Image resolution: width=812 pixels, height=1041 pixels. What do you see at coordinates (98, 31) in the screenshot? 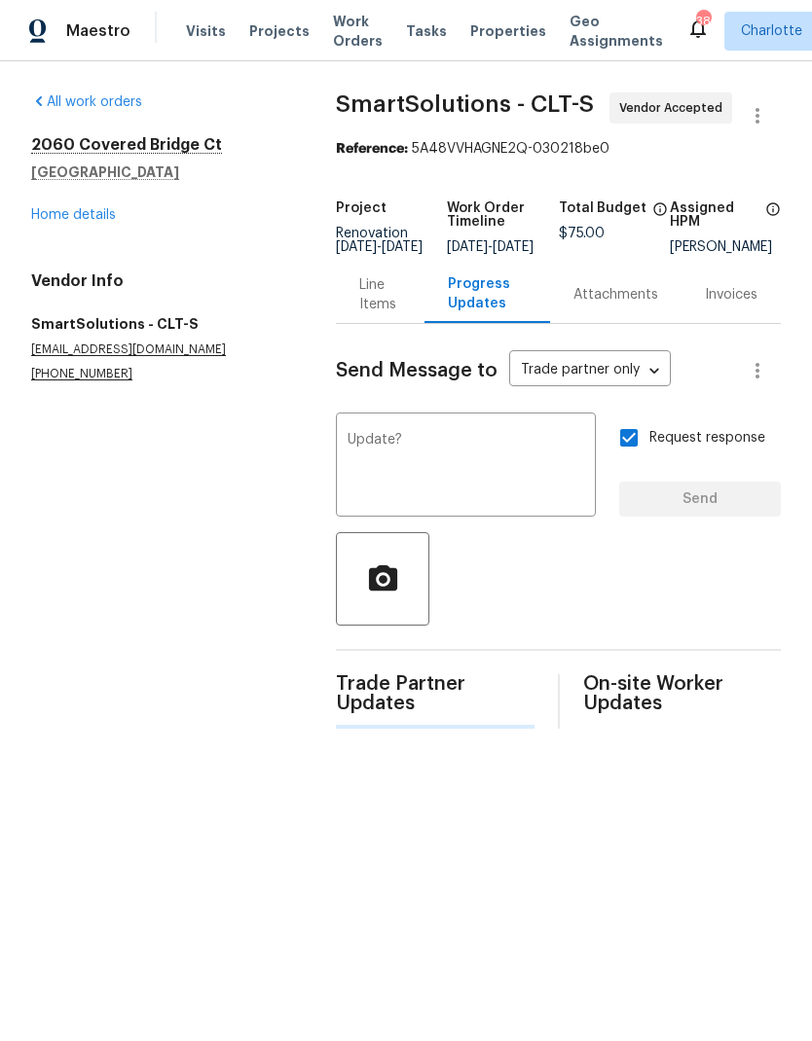
I see `span: Maestro` at bounding box center [98, 31].